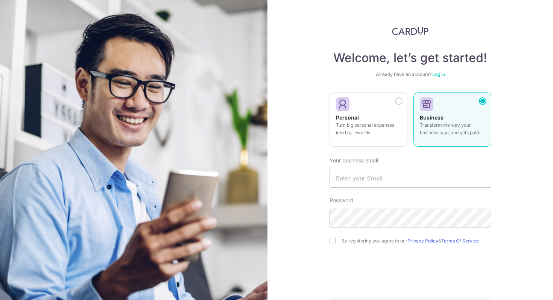 The image size is (553, 300). I want to click on label: Password, so click(341, 200).